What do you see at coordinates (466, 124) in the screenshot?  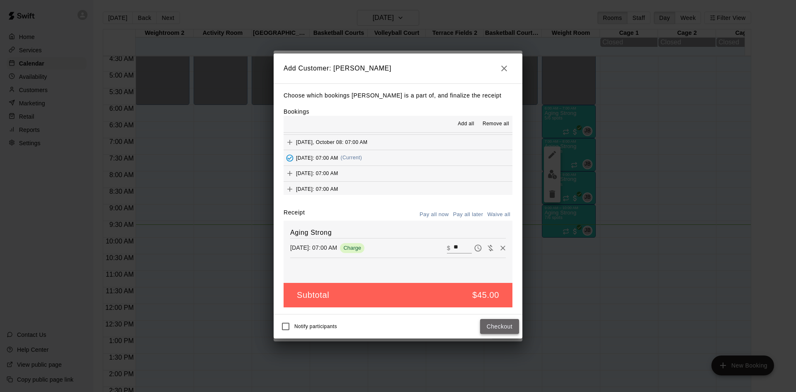 I see `button: Add all` at bounding box center [466, 124].